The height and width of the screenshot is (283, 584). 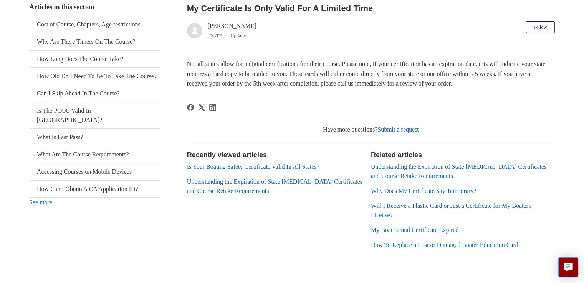 What do you see at coordinates (95, 189) in the screenshot?
I see `a: How Can I Obtain A CA Application ID?` at bounding box center [95, 189].